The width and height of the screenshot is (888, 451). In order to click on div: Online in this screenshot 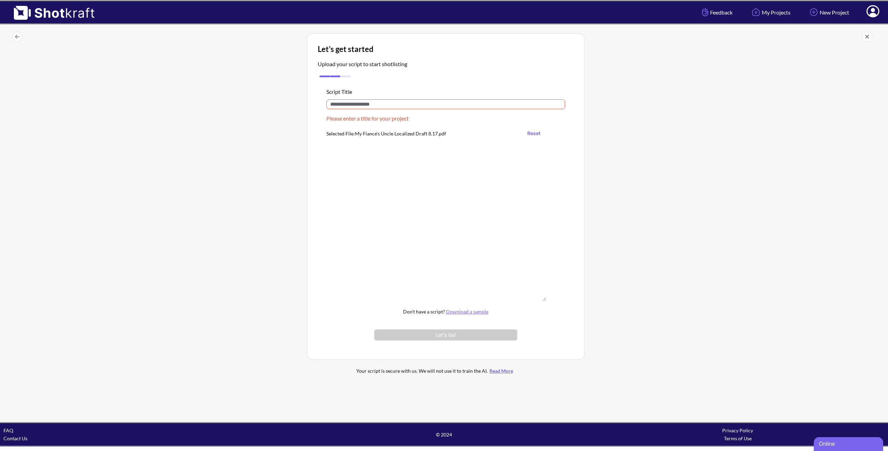, I will do `click(35, 8)`.